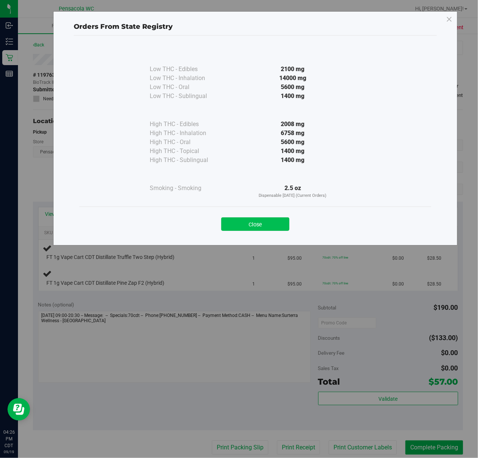  What do you see at coordinates (187, 69) in the screenshot?
I see `div: Low THC - Edibles` at bounding box center [187, 69].